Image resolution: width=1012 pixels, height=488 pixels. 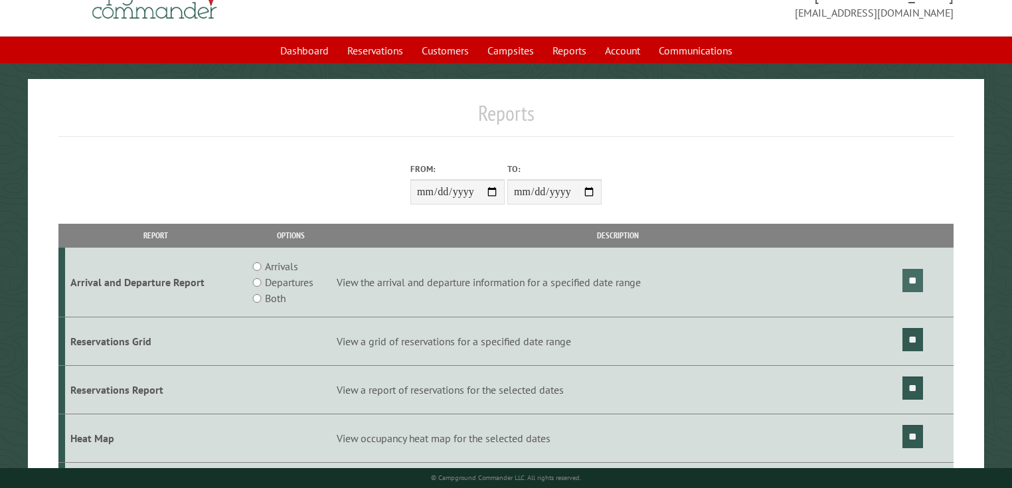 I want to click on td: Arrival and Departure Report, so click(x=156, y=282).